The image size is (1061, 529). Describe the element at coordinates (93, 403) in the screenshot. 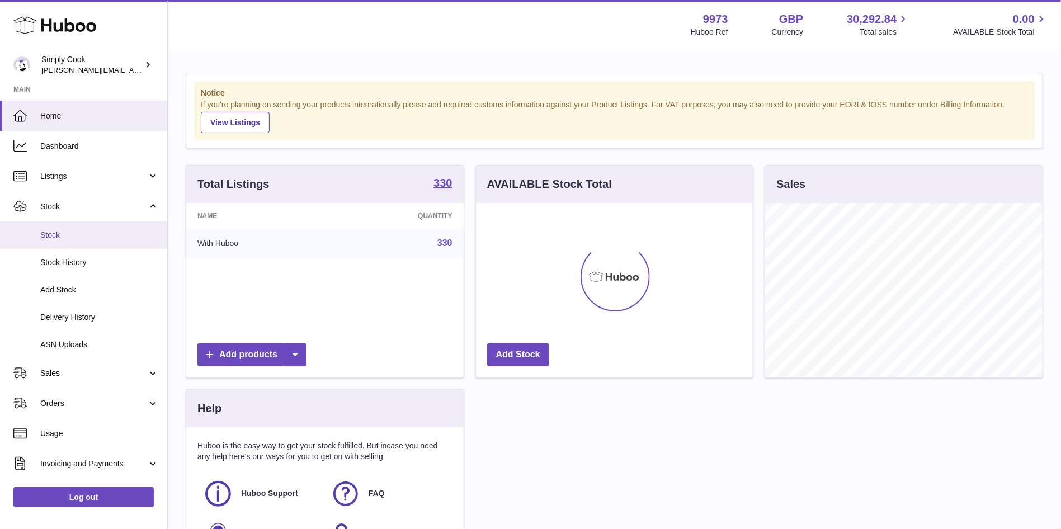

I see `span: Orders` at that location.